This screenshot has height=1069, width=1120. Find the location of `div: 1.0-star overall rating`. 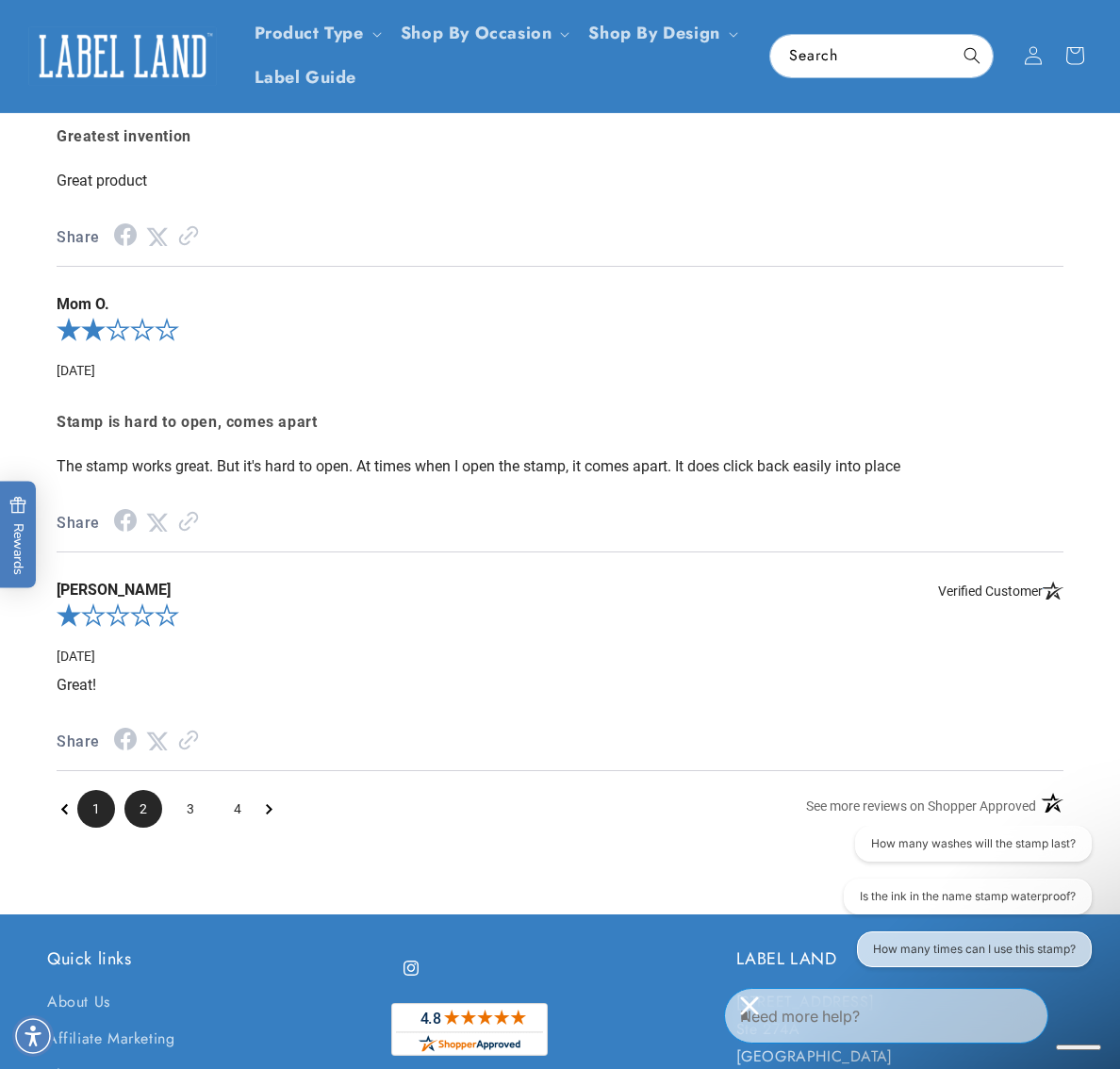

div: 1.0-star overall rating is located at coordinates (560, 618).